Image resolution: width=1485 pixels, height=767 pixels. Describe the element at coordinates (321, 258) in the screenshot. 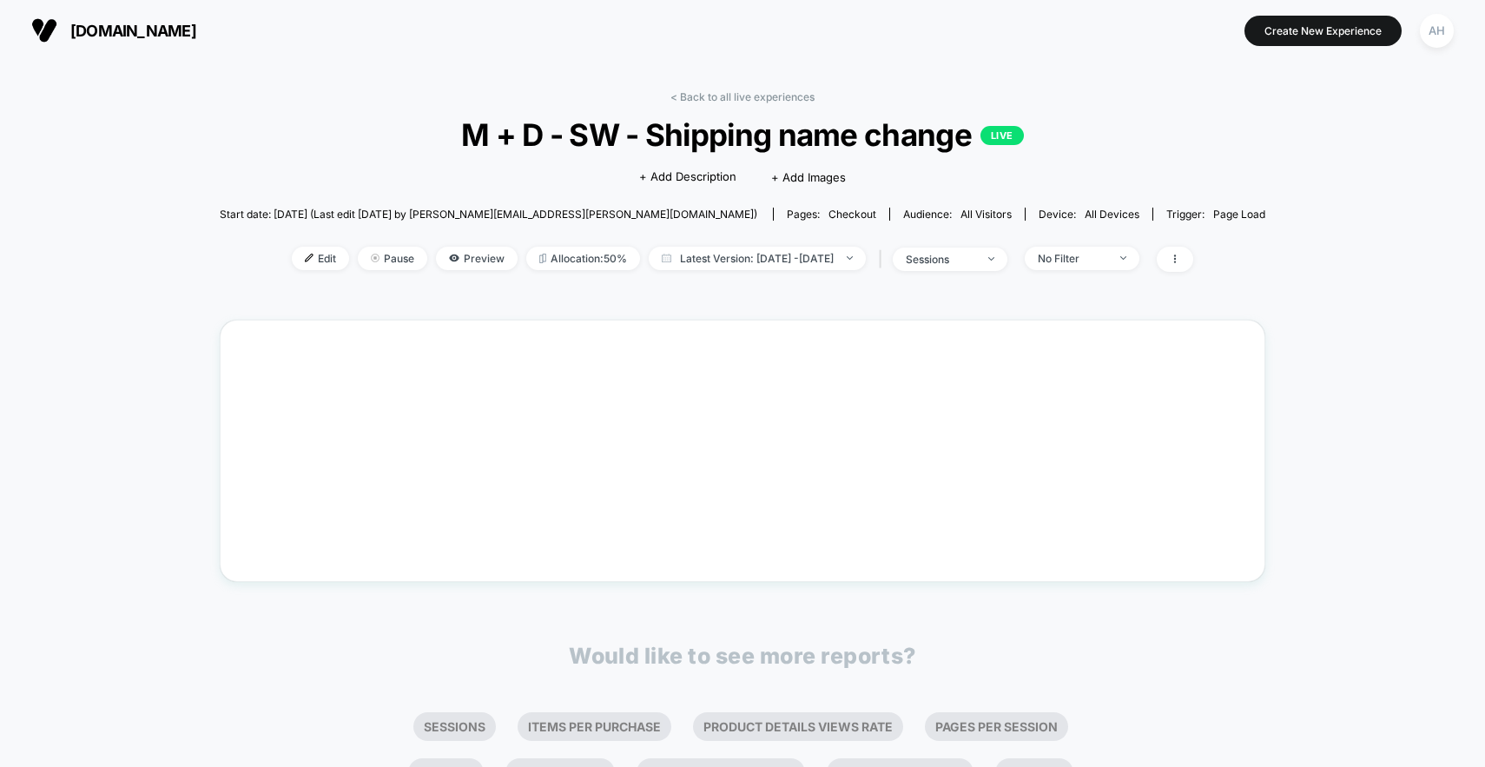

I see `span: Edit` at that location.